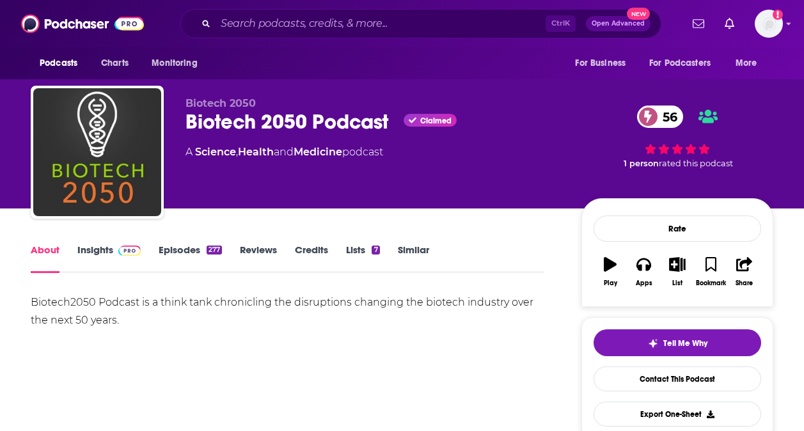 The width and height of the screenshot is (804, 431). I want to click on a: About, so click(45, 258).